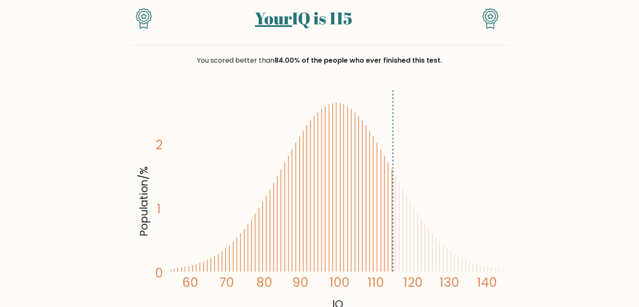 This screenshot has height=307, width=639. I want to click on tspan: 0, so click(159, 273).